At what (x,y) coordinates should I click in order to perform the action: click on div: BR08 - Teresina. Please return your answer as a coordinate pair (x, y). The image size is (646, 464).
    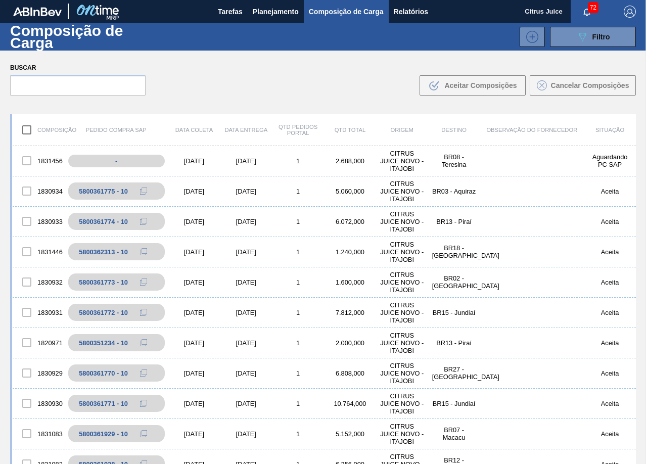
    Looking at the image, I should click on (454, 161).